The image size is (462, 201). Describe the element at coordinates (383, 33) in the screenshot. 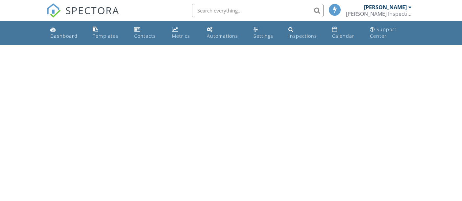

I see `div: Support Center` at that location.